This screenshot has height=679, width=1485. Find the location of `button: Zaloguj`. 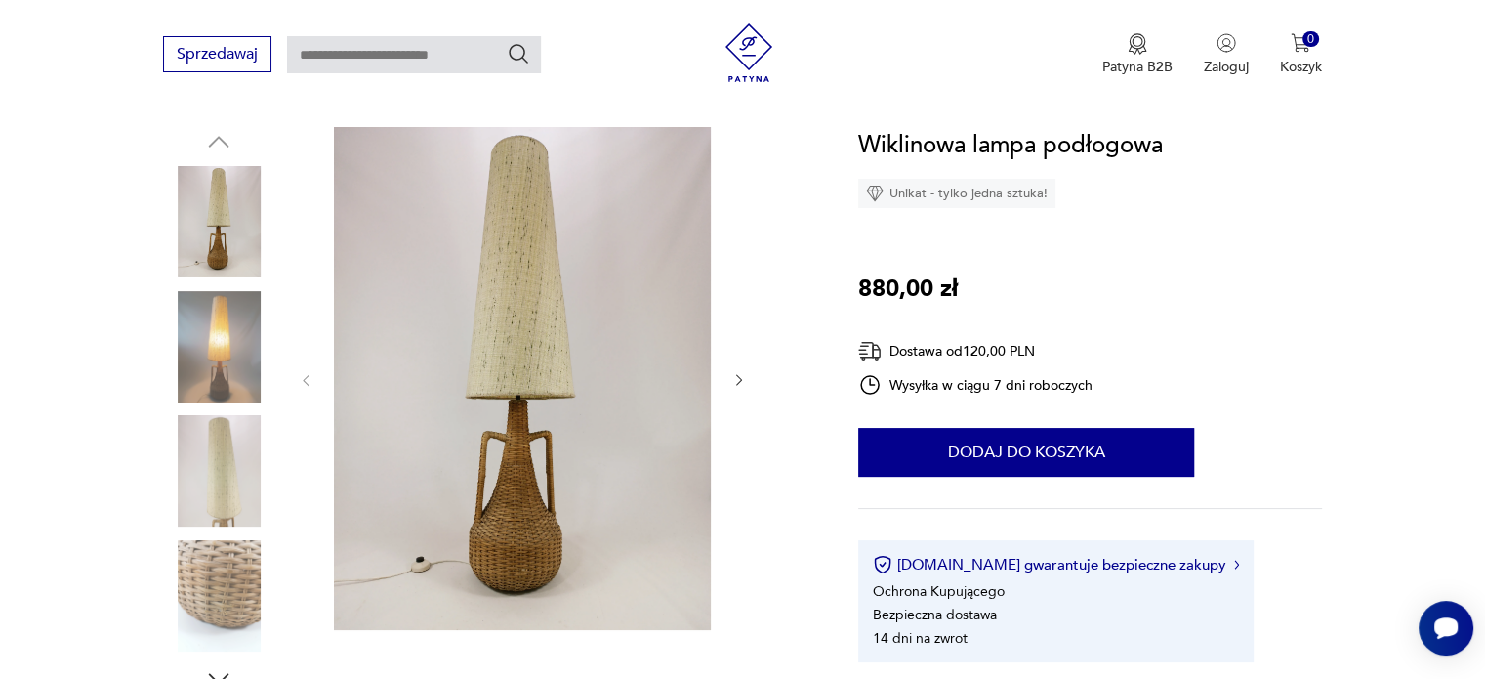

button: Zaloguj is located at coordinates (1227, 55).